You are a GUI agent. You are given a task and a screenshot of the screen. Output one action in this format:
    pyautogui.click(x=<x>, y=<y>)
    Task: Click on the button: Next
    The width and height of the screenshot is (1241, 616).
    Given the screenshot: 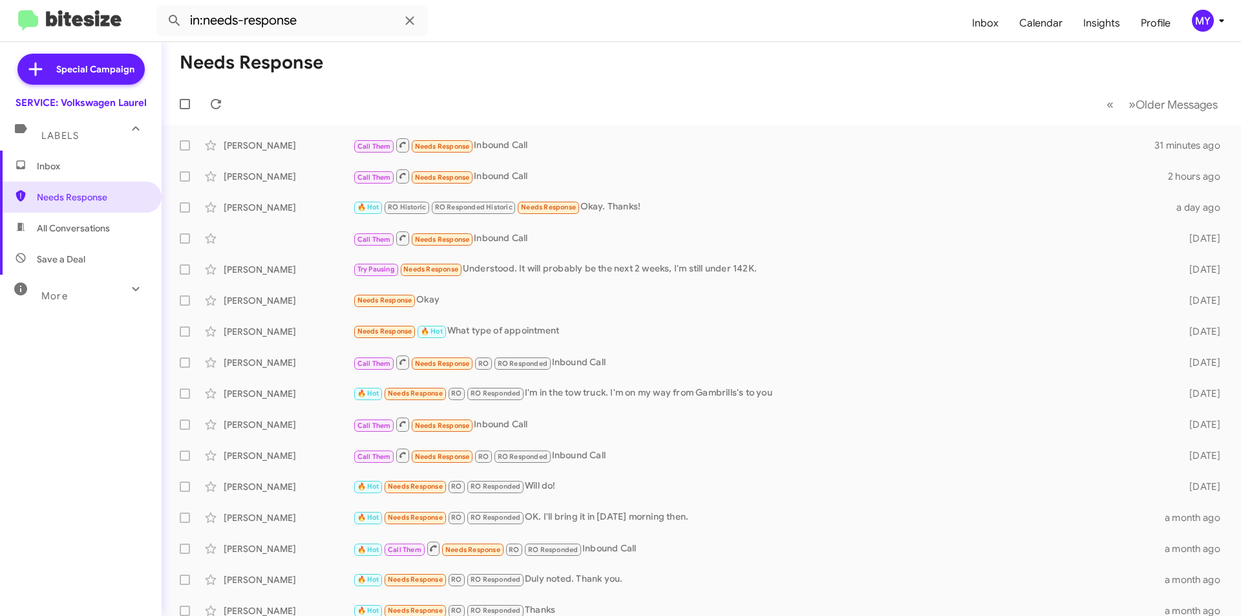 What is the action you would take?
    pyautogui.click(x=1173, y=104)
    